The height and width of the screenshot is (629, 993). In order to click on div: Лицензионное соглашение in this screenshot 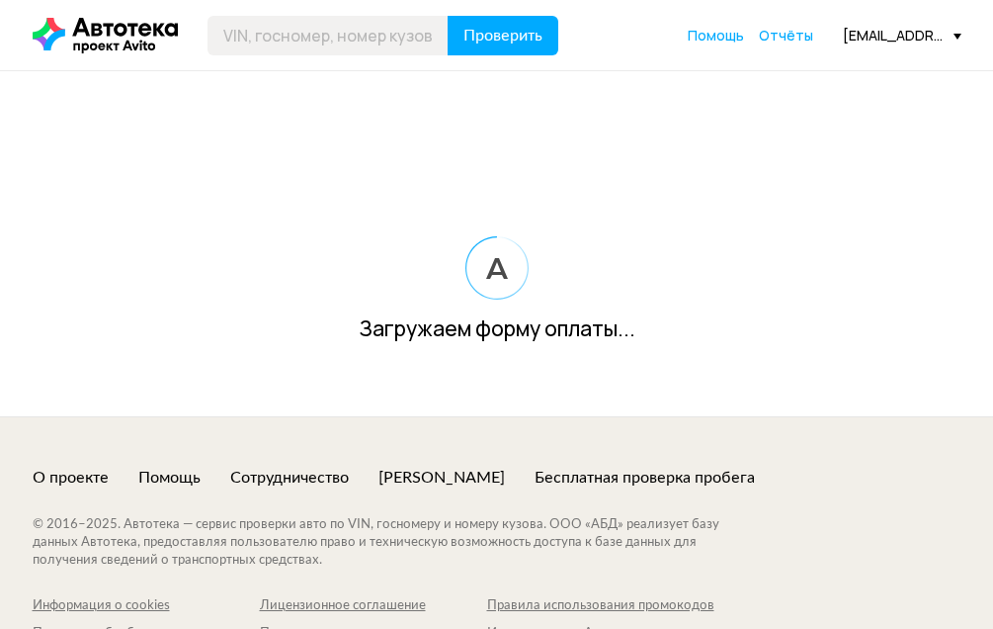, I will do `click(374, 606)`.